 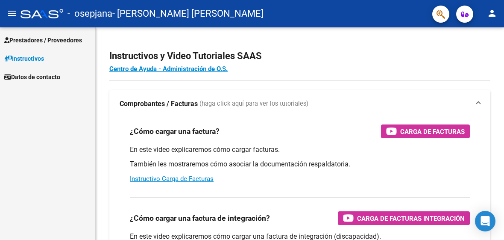 What do you see at coordinates (24, 59) in the screenshot?
I see `span: Instructivos` at bounding box center [24, 59].